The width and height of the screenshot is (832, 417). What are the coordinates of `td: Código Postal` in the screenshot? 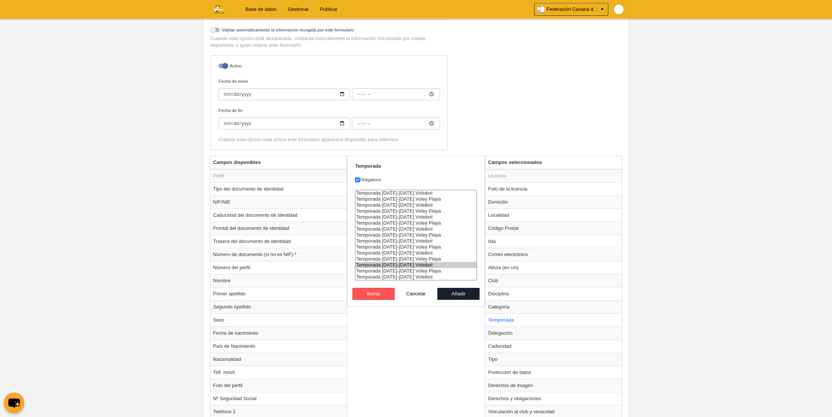 It's located at (554, 228).